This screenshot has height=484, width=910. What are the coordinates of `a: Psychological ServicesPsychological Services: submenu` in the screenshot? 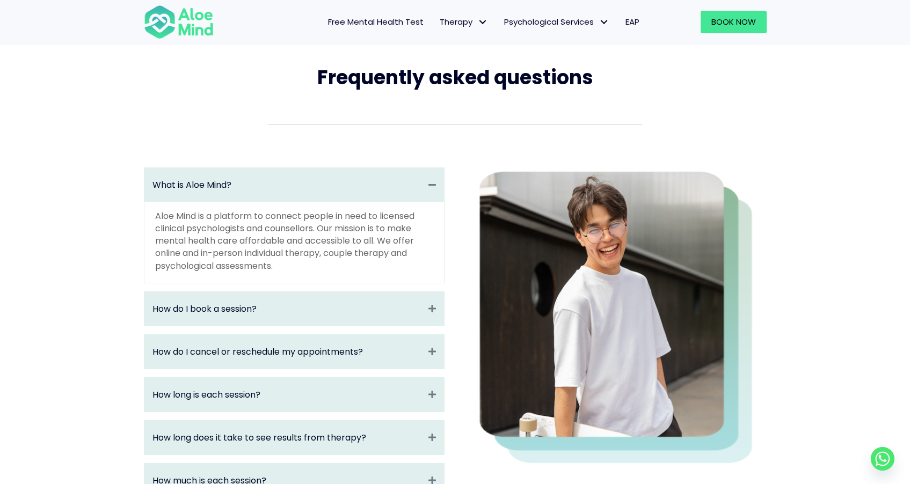 It's located at (557, 22).